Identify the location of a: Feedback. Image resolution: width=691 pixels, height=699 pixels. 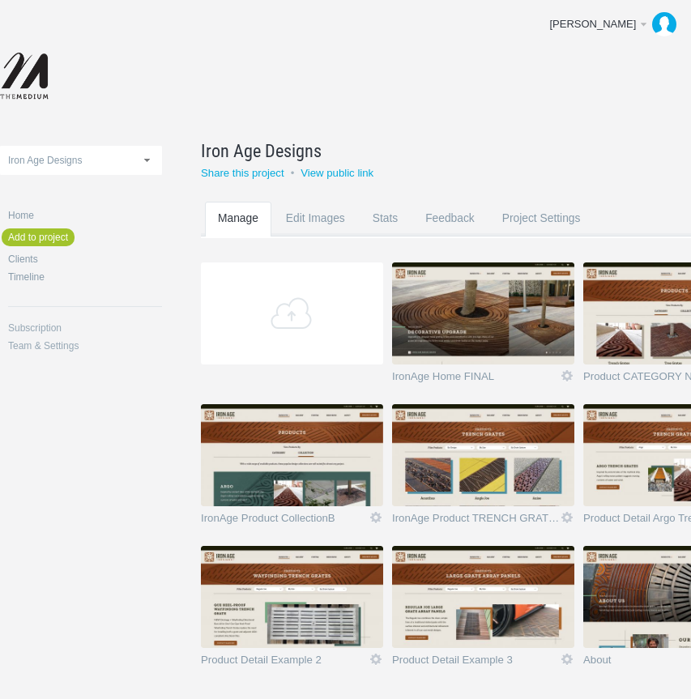
(449, 233).